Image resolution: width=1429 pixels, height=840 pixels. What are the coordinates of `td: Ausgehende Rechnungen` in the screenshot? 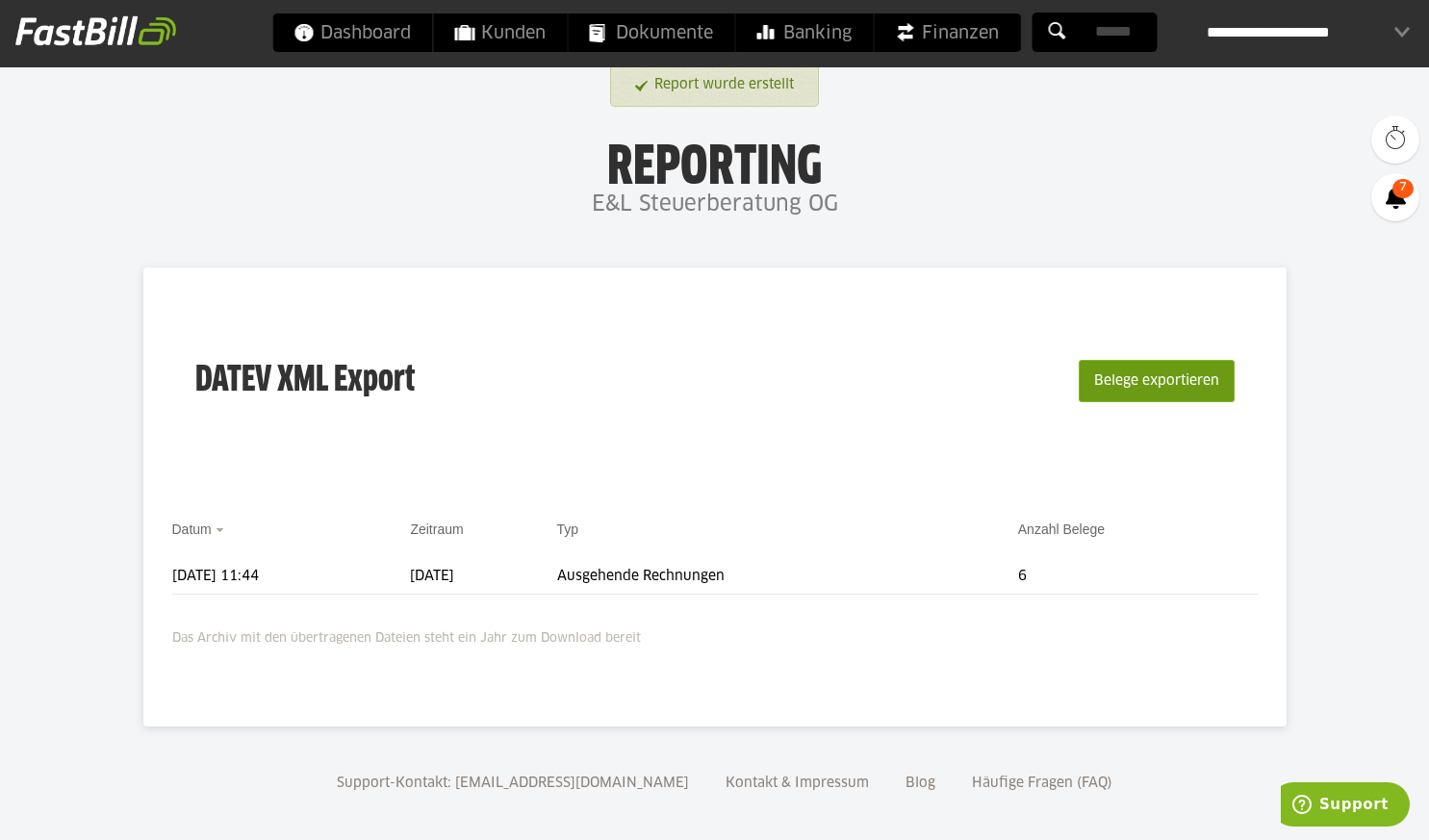 It's located at (787, 576).